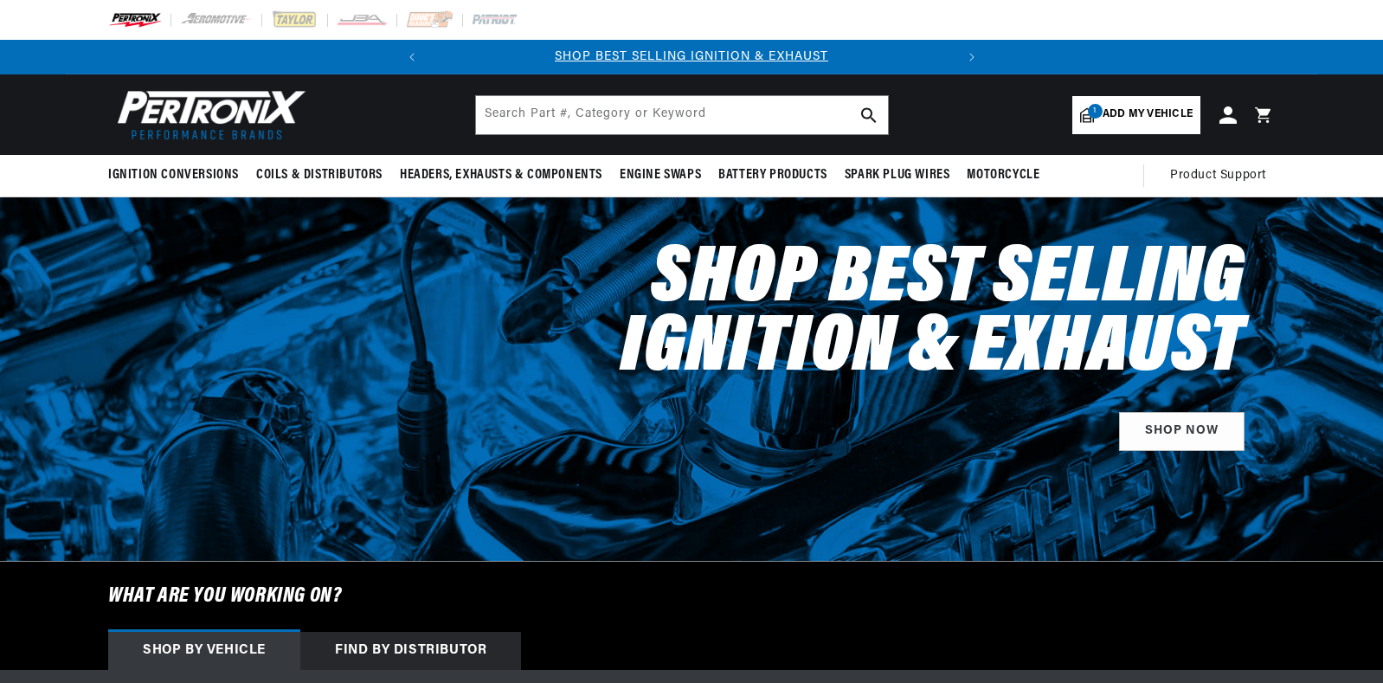  I want to click on div: Find by Distributor, so click(410, 651).